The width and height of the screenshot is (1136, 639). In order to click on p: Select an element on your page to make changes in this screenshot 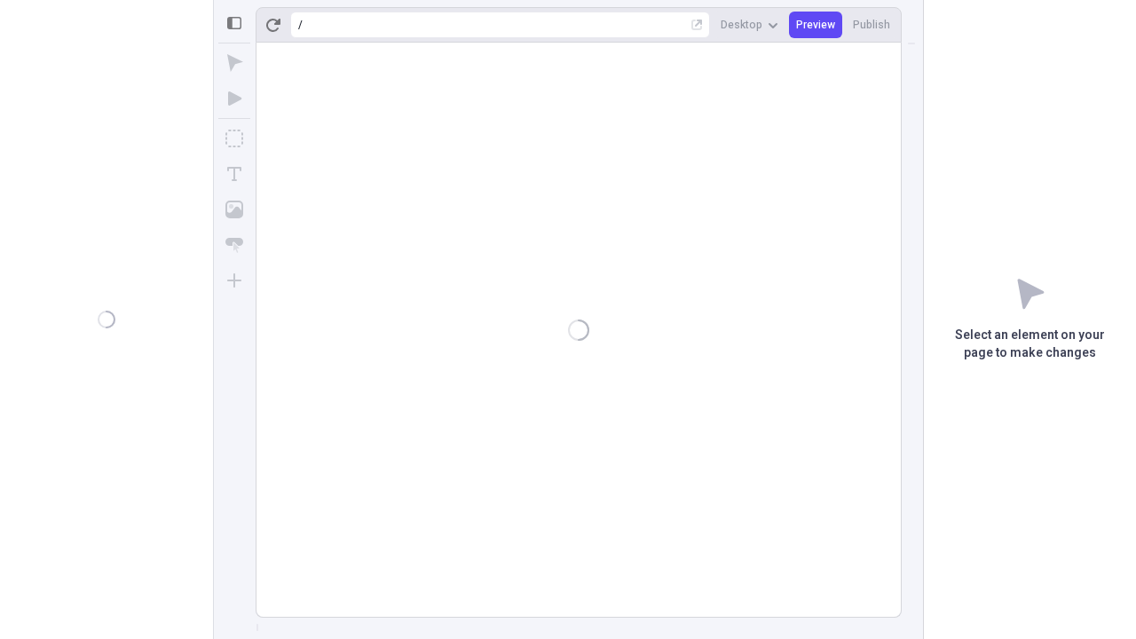, I will do `click(1030, 344)`.